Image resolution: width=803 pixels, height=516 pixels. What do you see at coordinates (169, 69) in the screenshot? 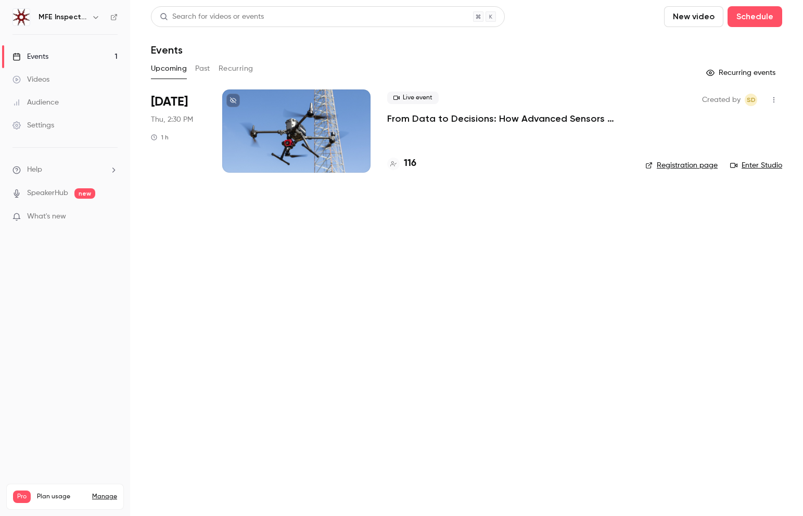
I see `button: Upcoming` at bounding box center [169, 69].